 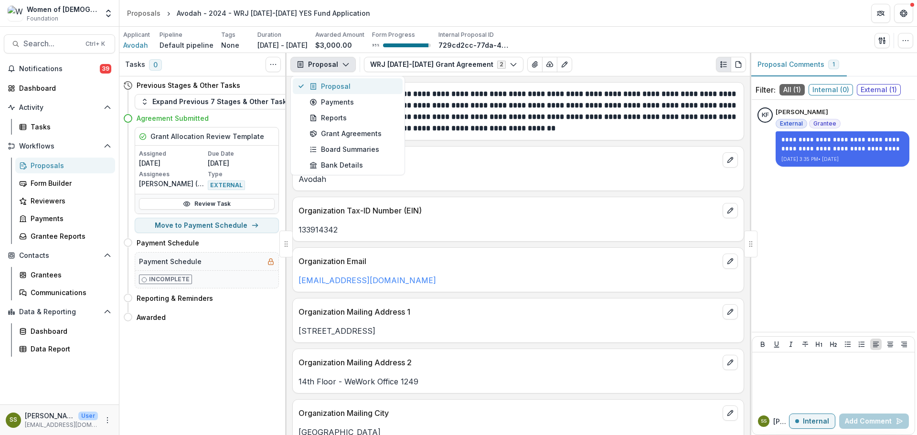 What do you see at coordinates (207, 226) in the screenshot?
I see `button: Move to Payment Schedule` at bounding box center [207, 226].